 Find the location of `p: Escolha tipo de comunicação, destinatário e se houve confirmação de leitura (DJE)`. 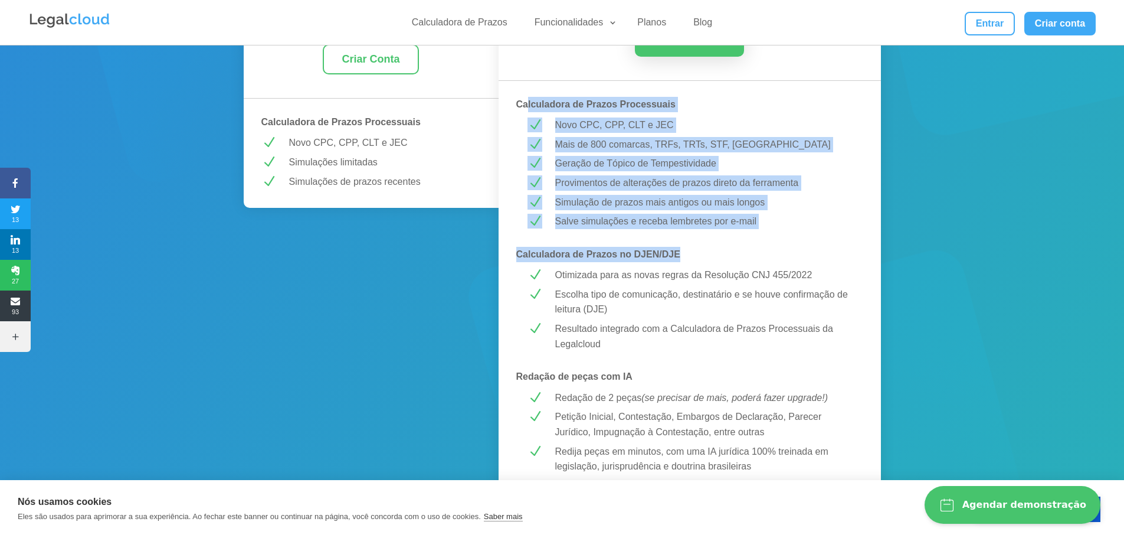

p: Escolha tipo de comunicação, destinatário e se houve confirmação de leitura (DJE) is located at coordinates (703, 302).